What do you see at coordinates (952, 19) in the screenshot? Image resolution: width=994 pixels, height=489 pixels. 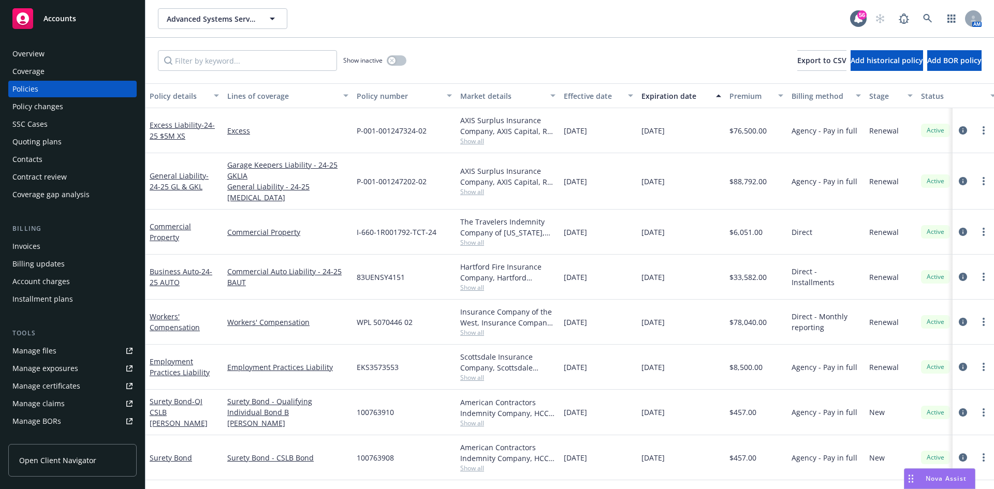 I see `a: Switch app` at bounding box center [952, 19].